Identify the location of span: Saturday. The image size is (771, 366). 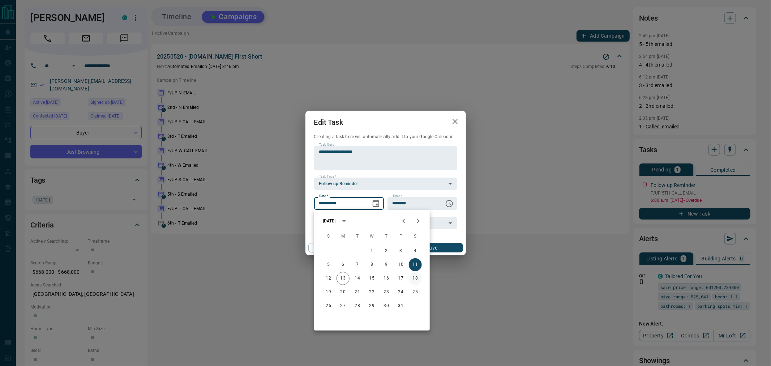
(415, 236).